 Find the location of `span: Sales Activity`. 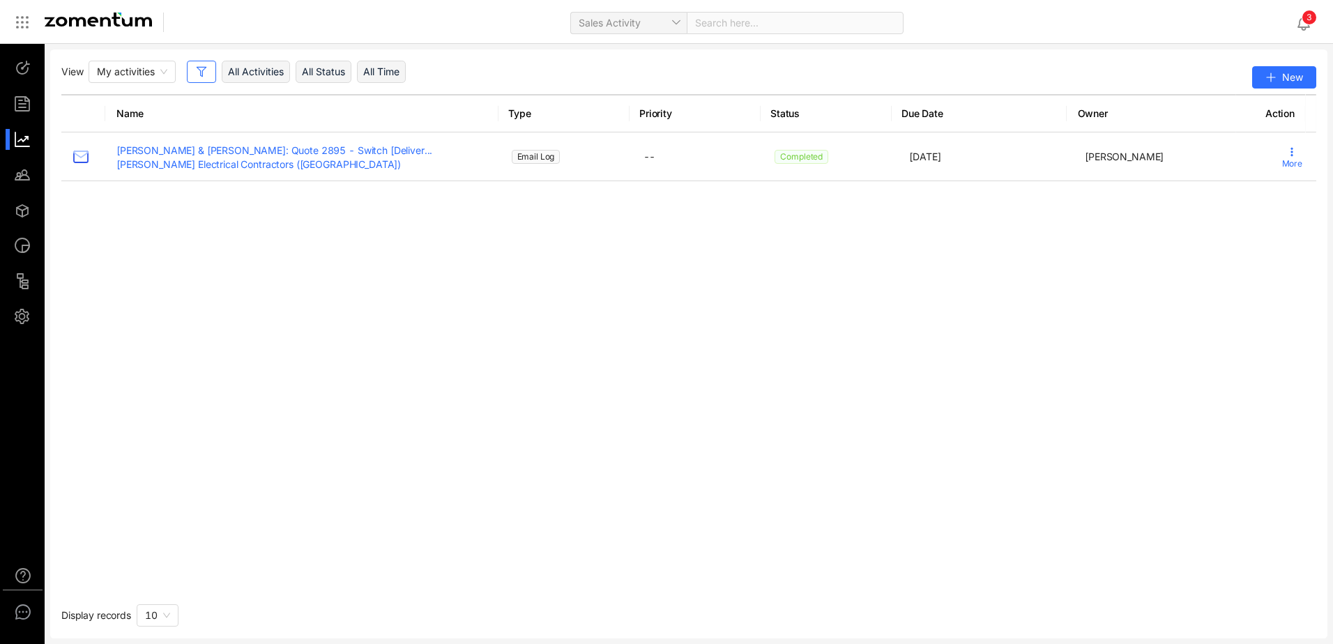

span: Sales Activity is located at coordinates (629, 23).